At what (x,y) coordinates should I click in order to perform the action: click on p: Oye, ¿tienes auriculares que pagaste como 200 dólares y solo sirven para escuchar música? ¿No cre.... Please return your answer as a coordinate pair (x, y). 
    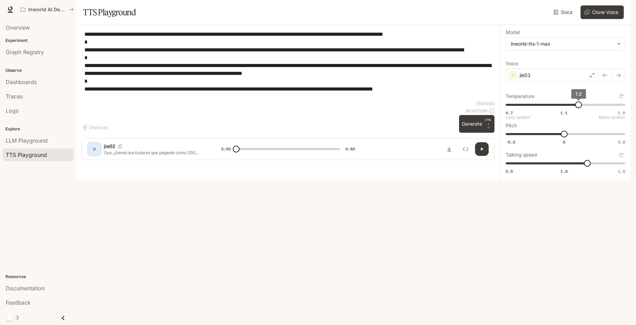
    Looking at the image, I should click on (154, 153).